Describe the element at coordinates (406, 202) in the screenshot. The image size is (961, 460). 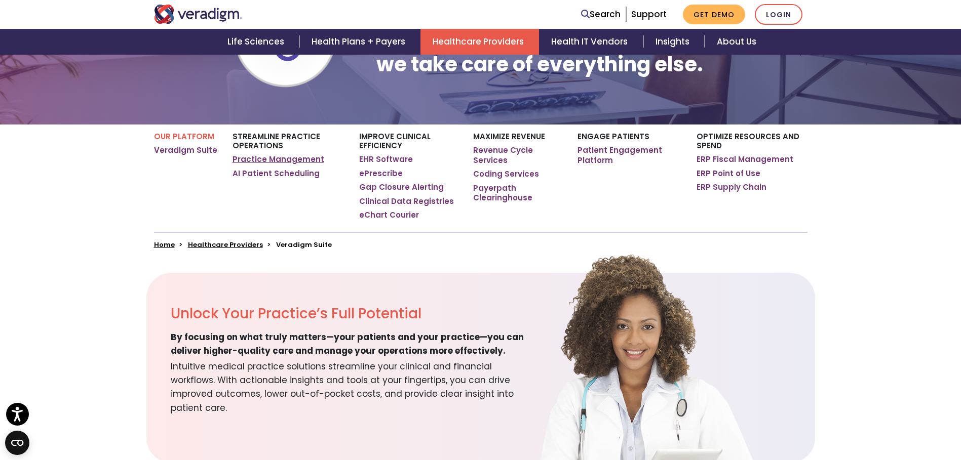
I see `a: Clinical Data Registries` at that location.